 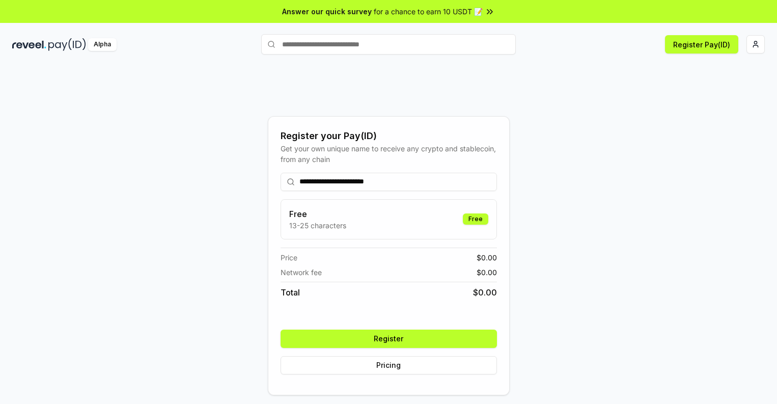 I want to click on span: Network fee, so click(x=301, y=272).